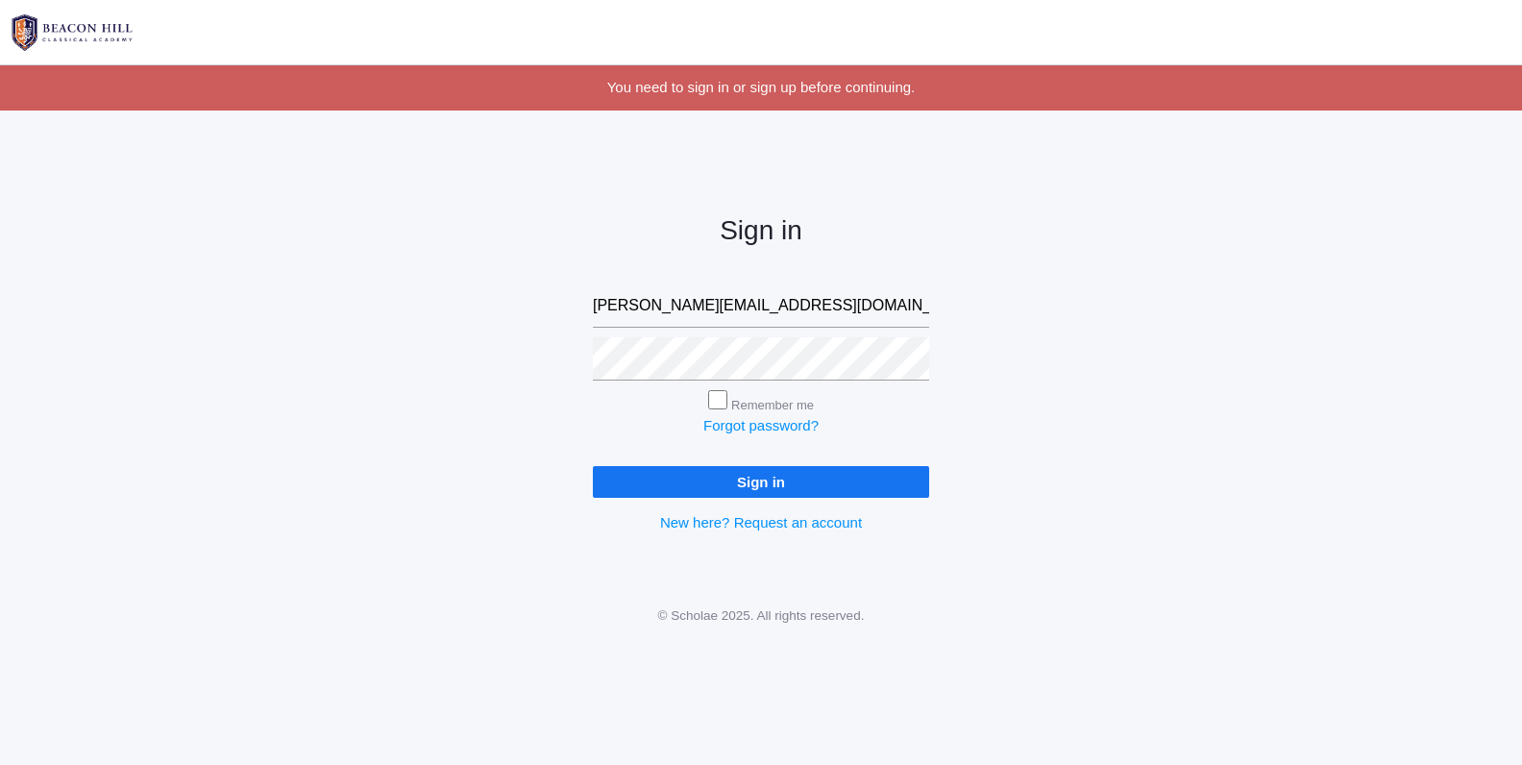 The width and height of the screenshot is (1522, 765). Describe the element at coordinates (761, 425) in the screenshot. I see `a: Forgot password?` at that location.